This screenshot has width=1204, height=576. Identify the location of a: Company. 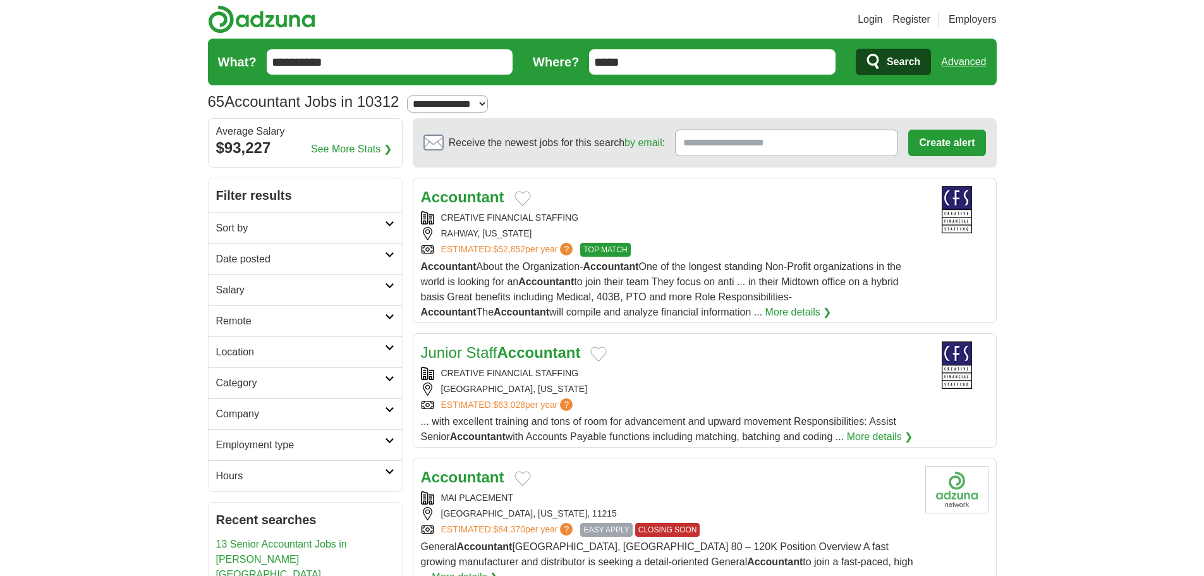
(305, 413).